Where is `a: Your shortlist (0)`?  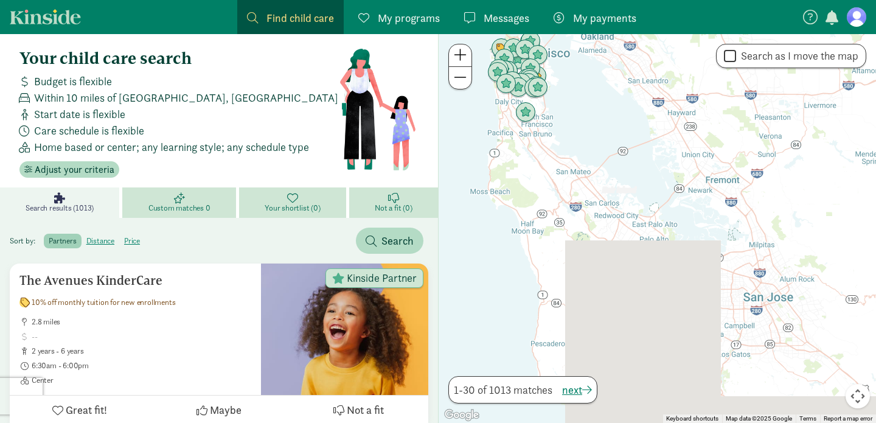 a: Your shortlist (0) is located at coordinates (294, 203).